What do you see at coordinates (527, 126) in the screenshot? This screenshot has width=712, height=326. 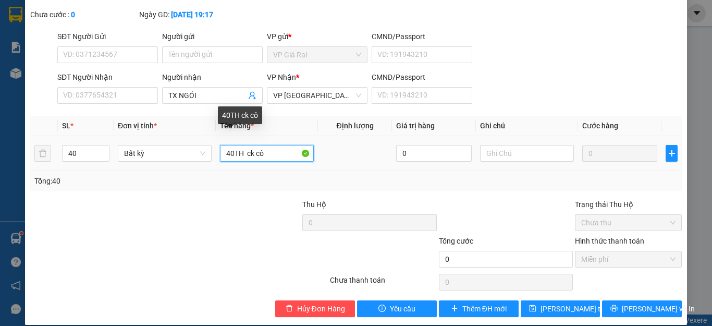 I see `th: Ghi chú` at bounding box center [527, 126].